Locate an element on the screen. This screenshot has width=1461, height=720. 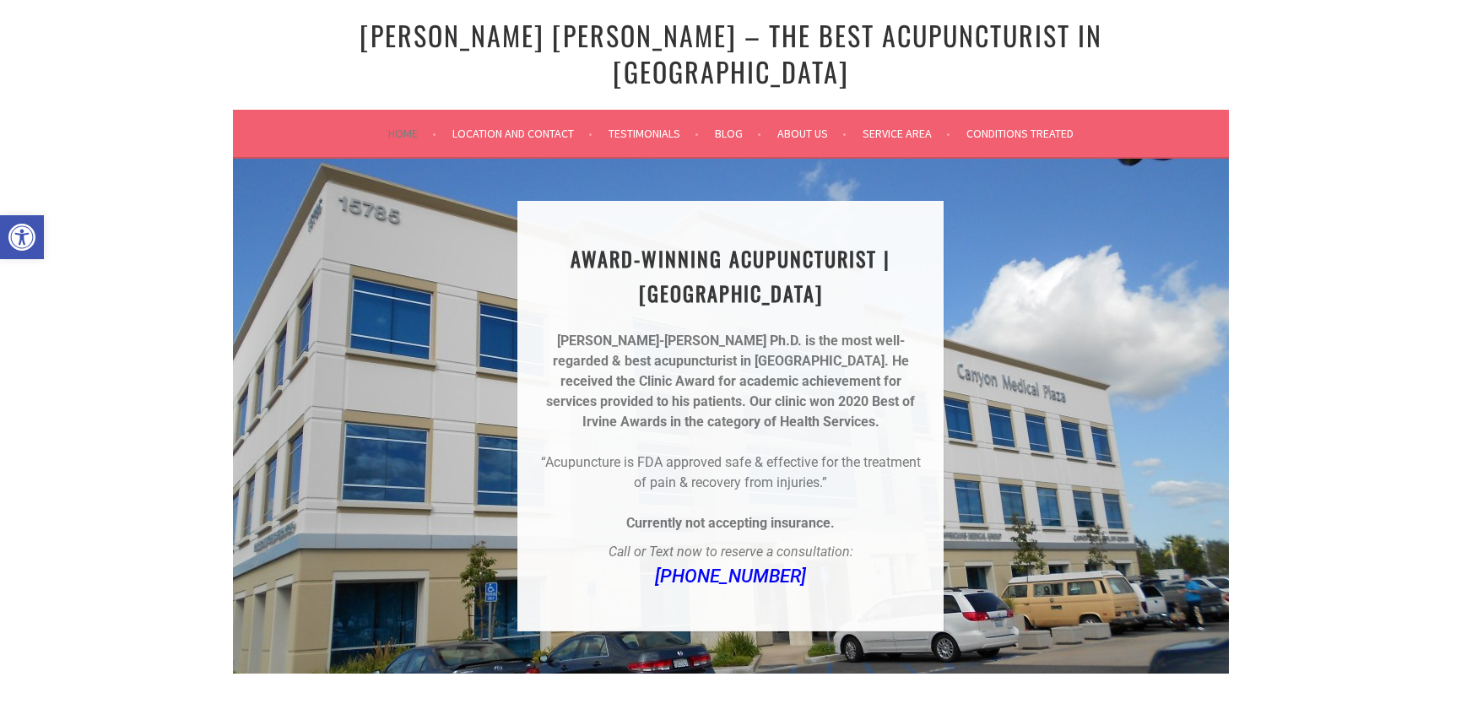
a: About Us is located at coordinates (812, 133).